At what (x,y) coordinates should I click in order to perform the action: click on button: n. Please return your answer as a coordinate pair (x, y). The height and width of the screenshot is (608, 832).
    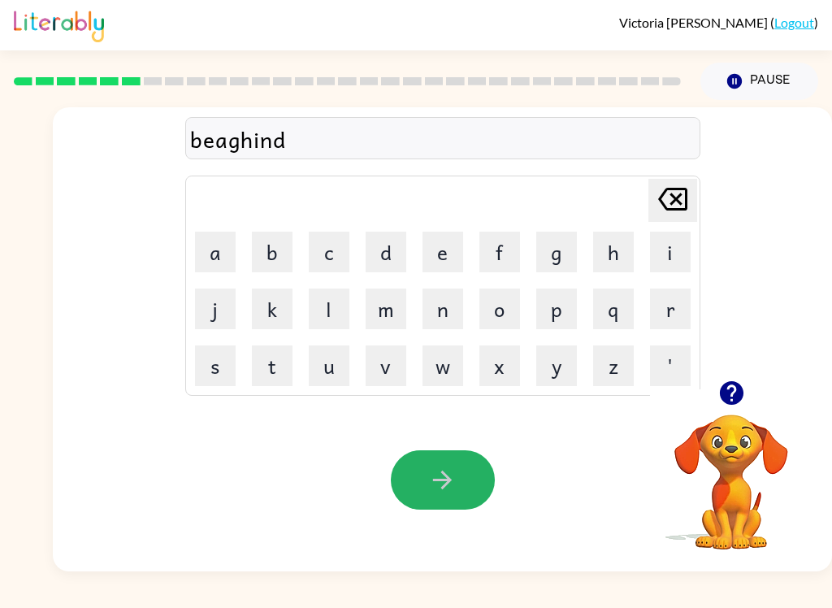
    Looking at the image, I should click on (443, 309).